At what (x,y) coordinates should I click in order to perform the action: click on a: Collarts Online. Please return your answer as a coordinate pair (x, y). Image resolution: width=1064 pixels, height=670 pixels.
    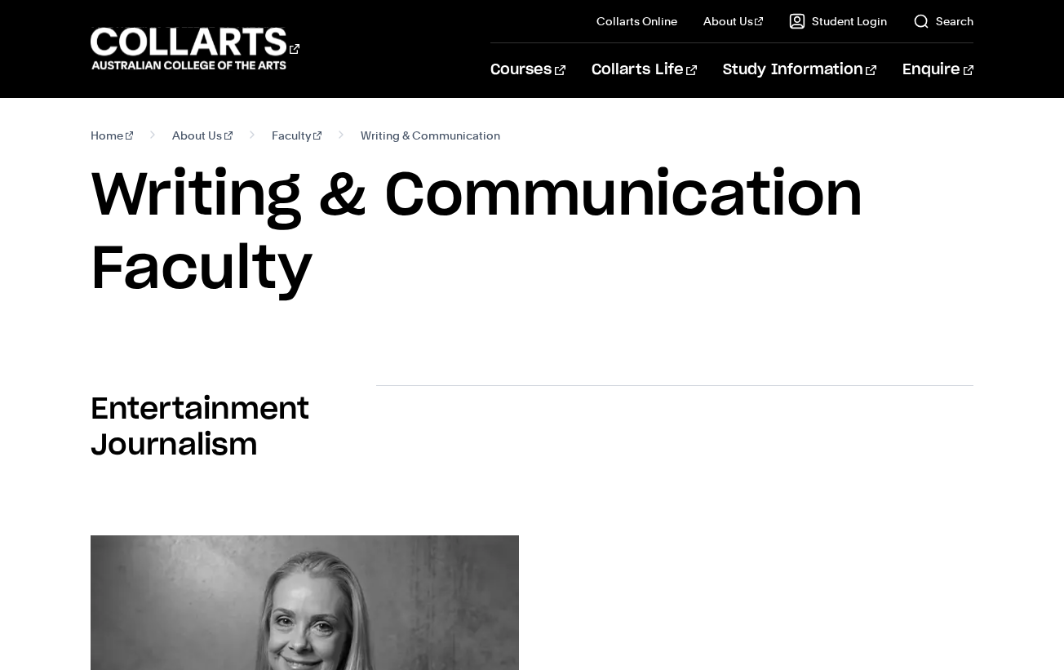
    Looking at the image, I should click on (636, 21).